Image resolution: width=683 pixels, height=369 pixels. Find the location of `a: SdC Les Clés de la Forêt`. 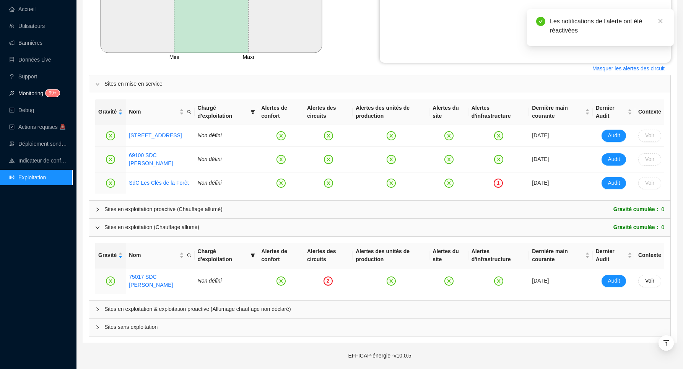

a: SdC Les Clés de la Forêt is located at coordinates (159, 183).